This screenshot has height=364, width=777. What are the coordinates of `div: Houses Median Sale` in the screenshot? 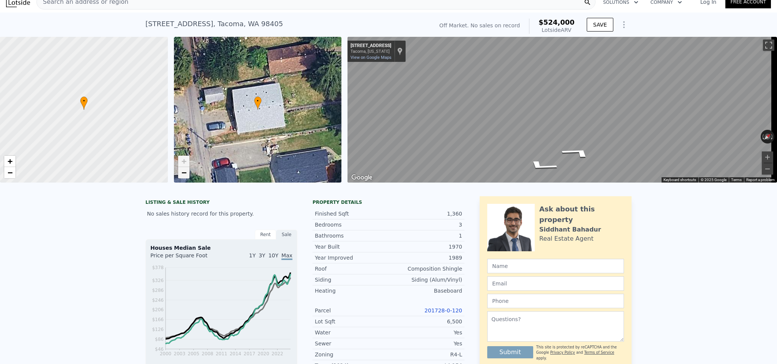 It's located at (221, 248).